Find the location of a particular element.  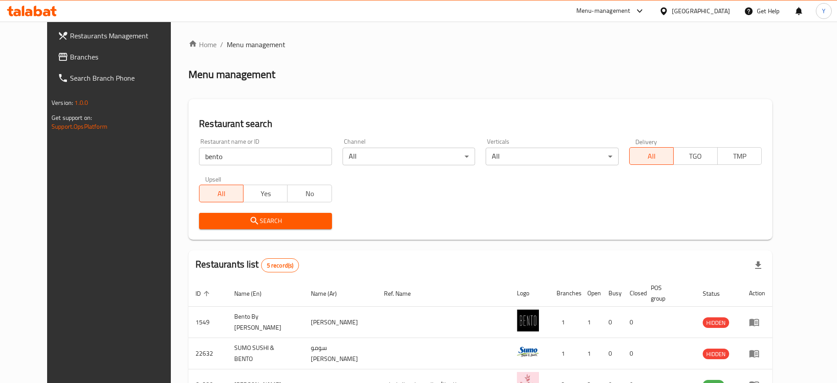

a: Search Branch Phone is located at coordinates (118, 78).